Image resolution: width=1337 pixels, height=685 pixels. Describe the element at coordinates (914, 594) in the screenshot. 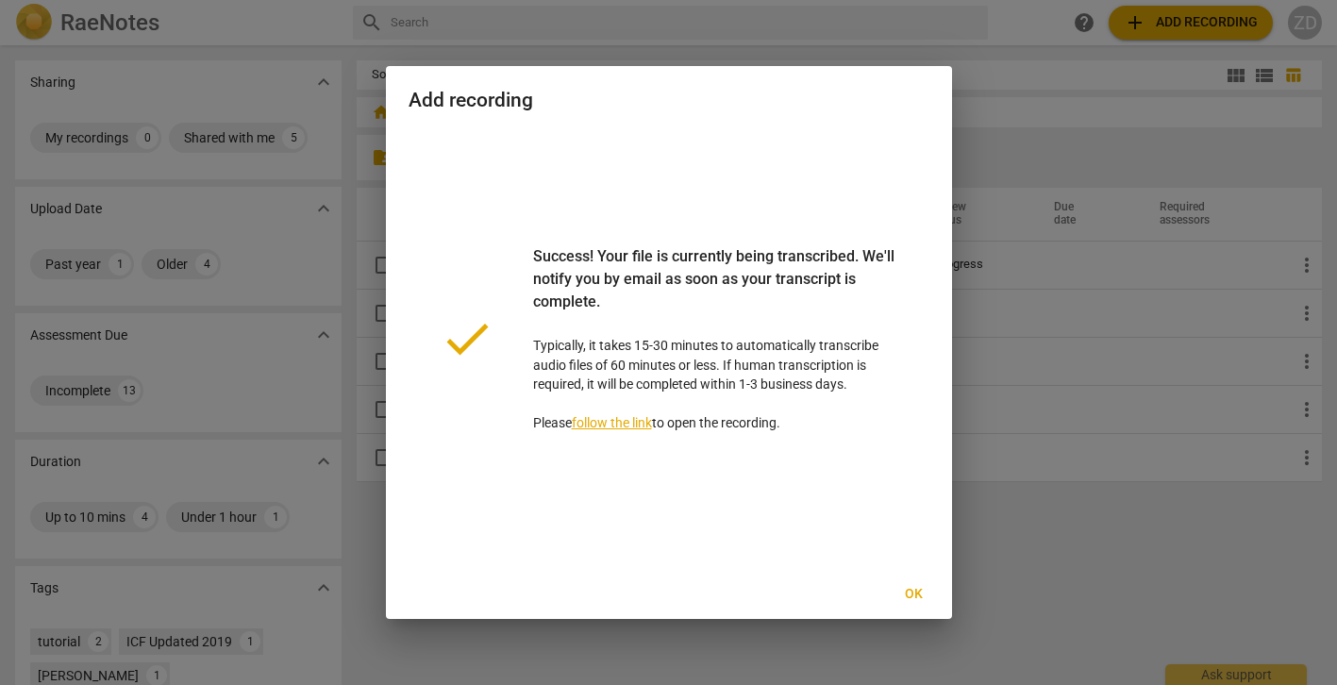

I see `span: Ok` at that location.